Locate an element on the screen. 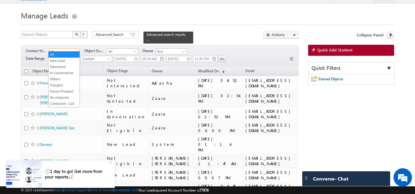 The height and width of the screenshot is (194, 415). input: Type to Search is located at coordinates (171, 52).